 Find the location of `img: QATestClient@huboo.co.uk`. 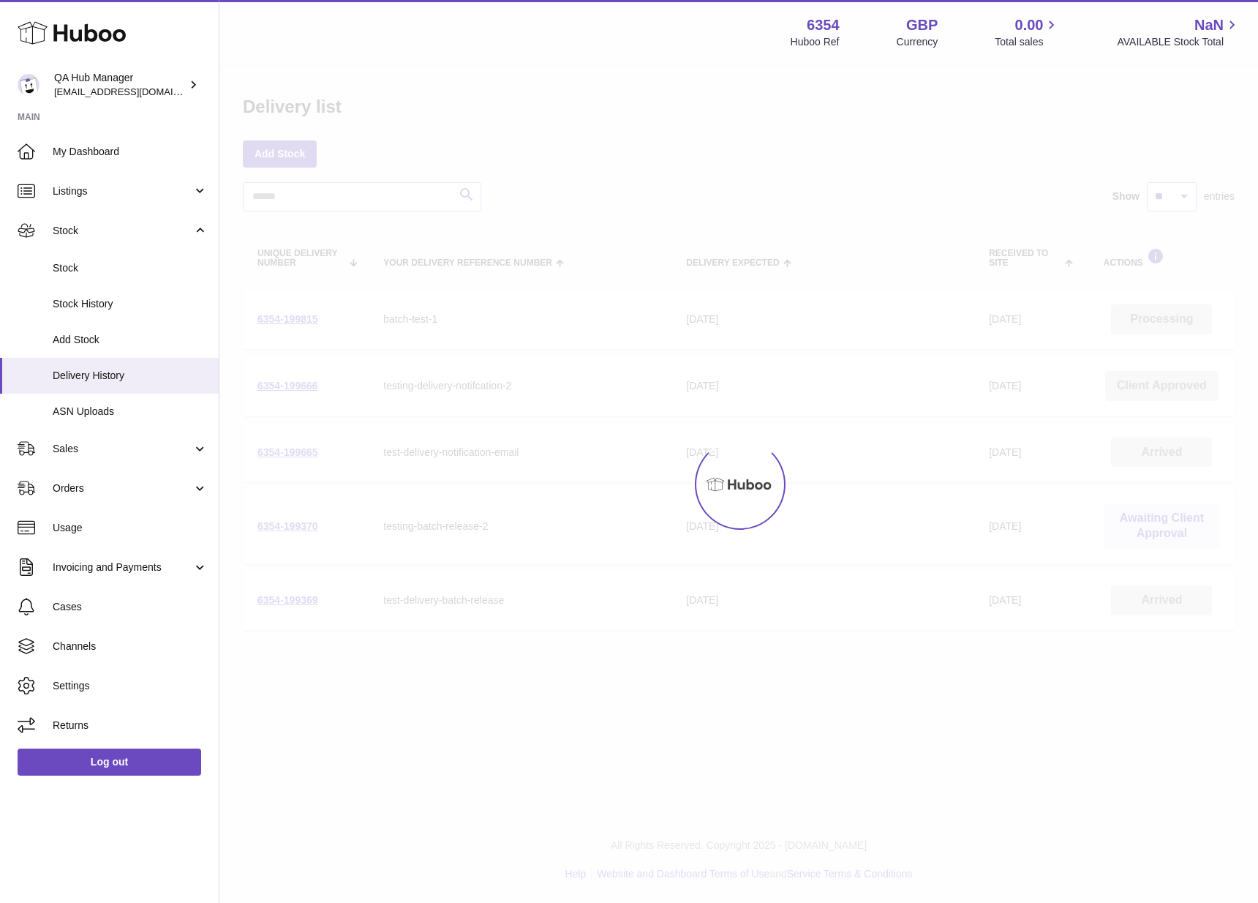

img: QATestClient@huboo.co.uk is located at coordinates (29, 85).